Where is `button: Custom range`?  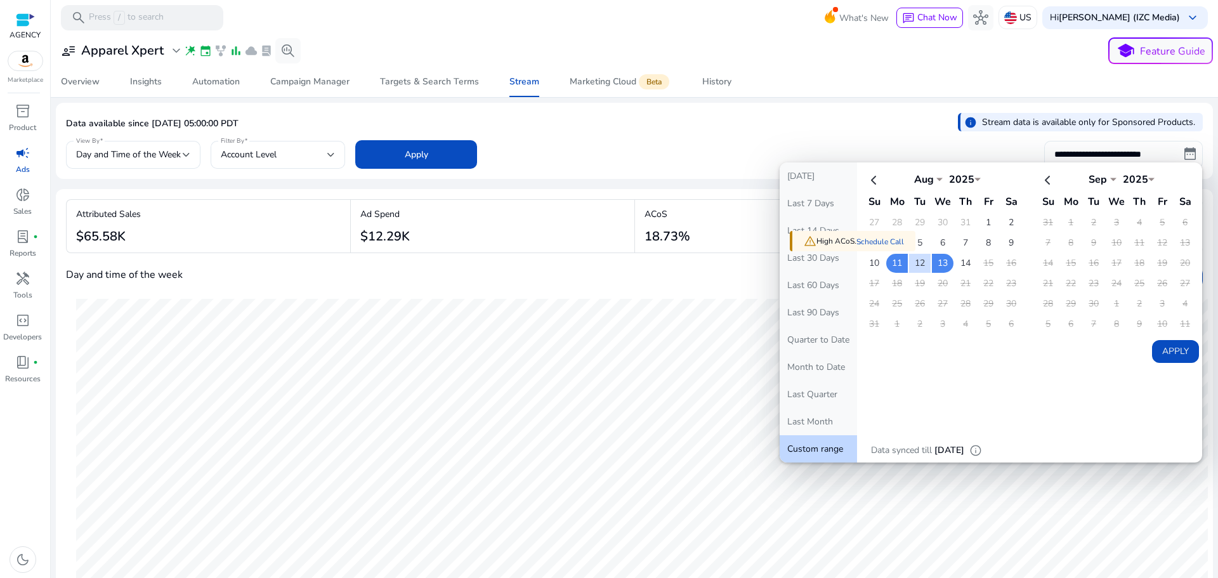 button: Custom range is located at coordinates (819, 449).